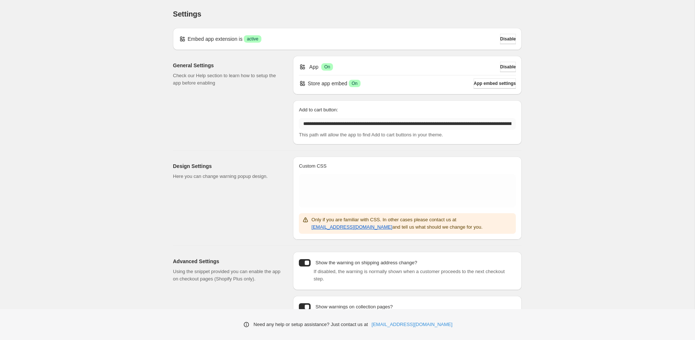 This screenshot has width=695, height=340. Describe the element at coordinates (227, 261) in the screenshot. I see `h2: Advanced Settings` at that location.